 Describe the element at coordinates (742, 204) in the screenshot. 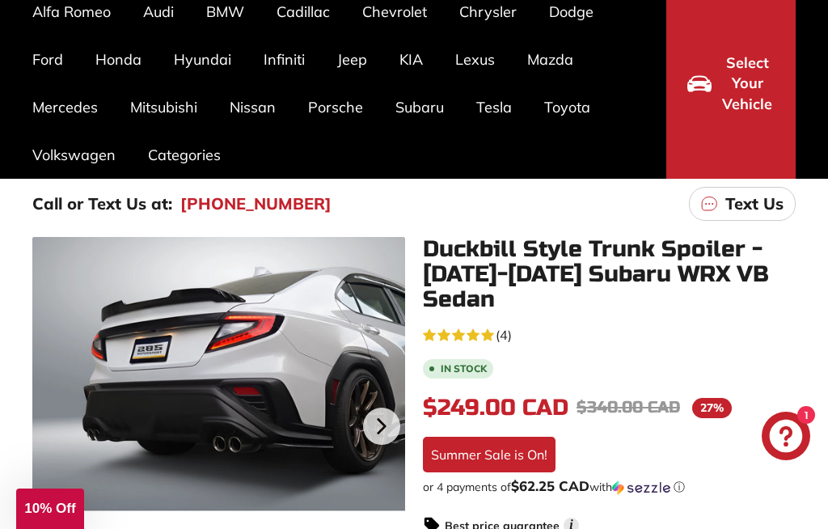

I see `a: Text Us` at that location.